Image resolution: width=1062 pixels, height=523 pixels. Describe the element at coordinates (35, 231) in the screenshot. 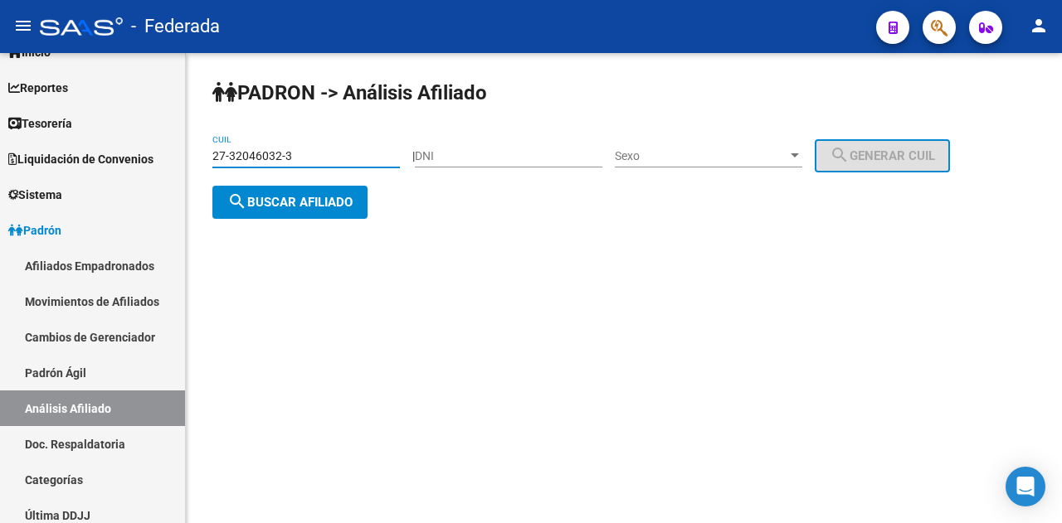

I see `span: Padrón` at that location.